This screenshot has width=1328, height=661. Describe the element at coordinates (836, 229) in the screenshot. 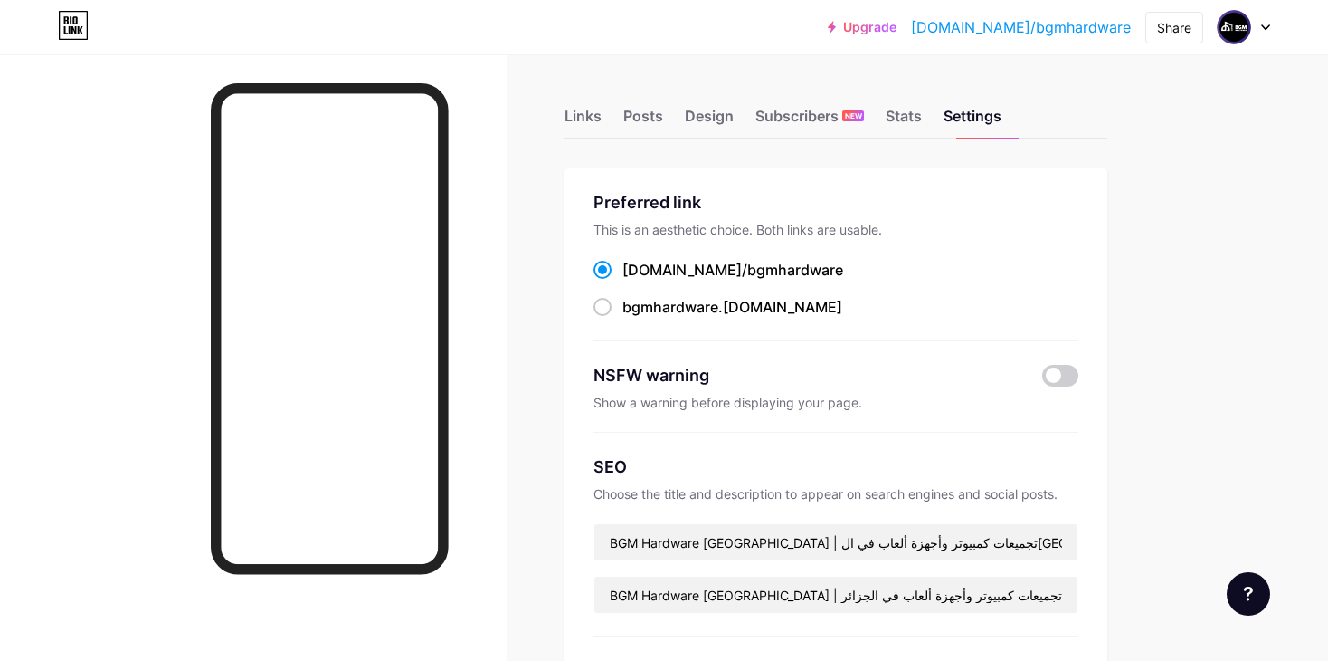

I see `div: This is an aesthetic choice. Both links are usable.` at that location.